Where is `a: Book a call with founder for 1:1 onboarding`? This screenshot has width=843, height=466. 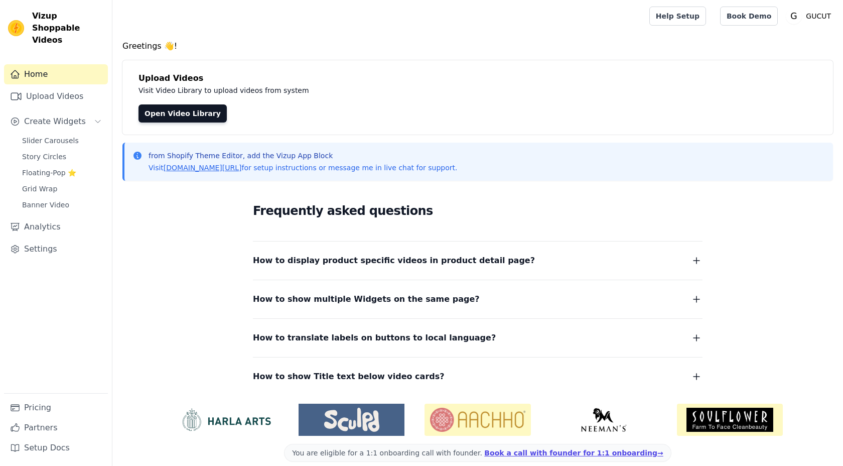 a: Book a call with founder for 1:1 onboarding is located at coordinates (574, 453).